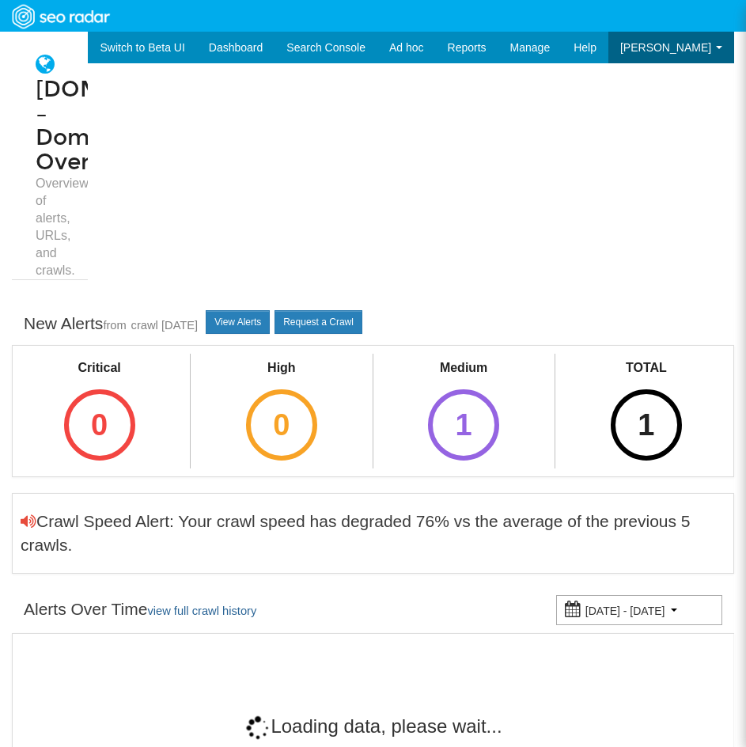 The height and width of the screenshot is (747, 746). What do you see at coordinates (60, 17) in the screenshot?
I see `img: SEORadar` at bounding box center [60, 17].